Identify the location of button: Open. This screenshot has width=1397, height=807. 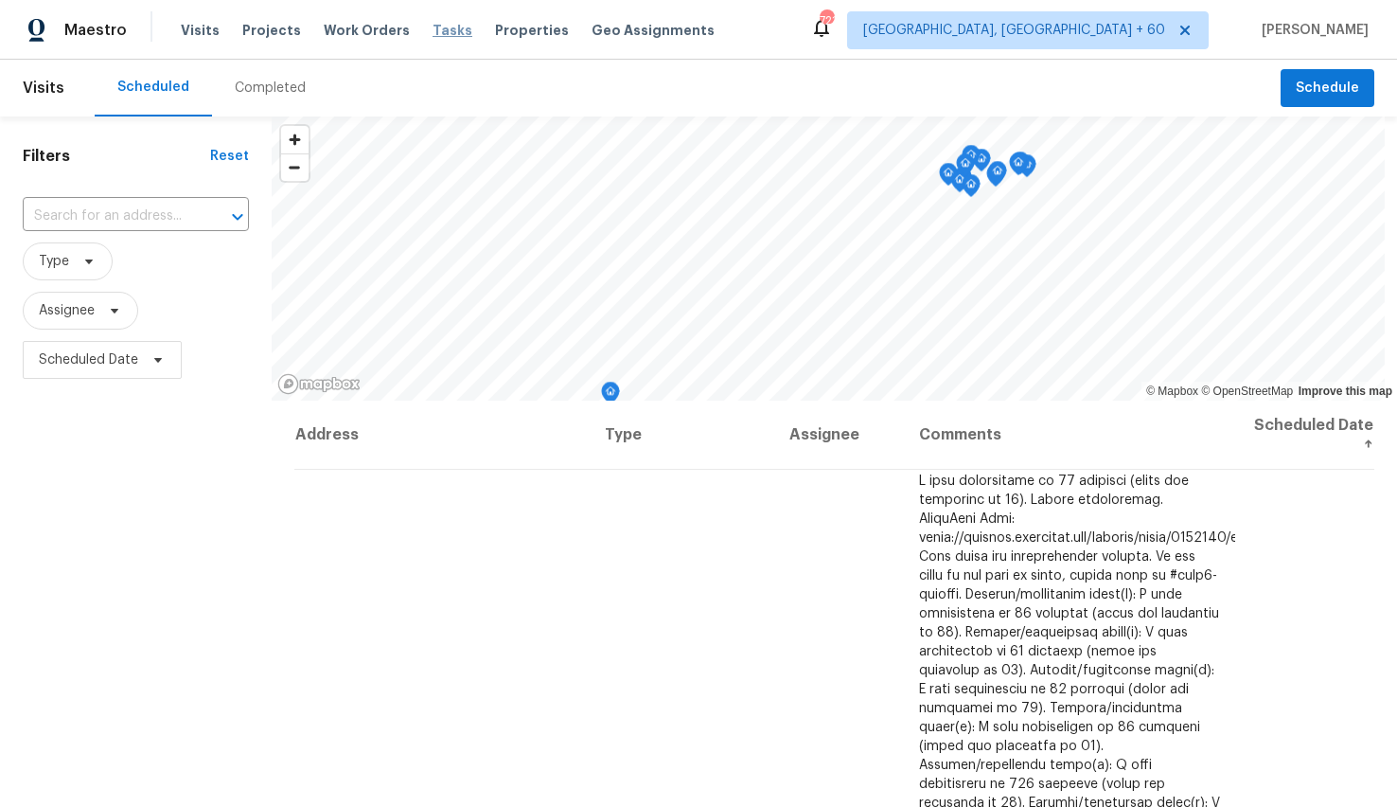
(238, 217).